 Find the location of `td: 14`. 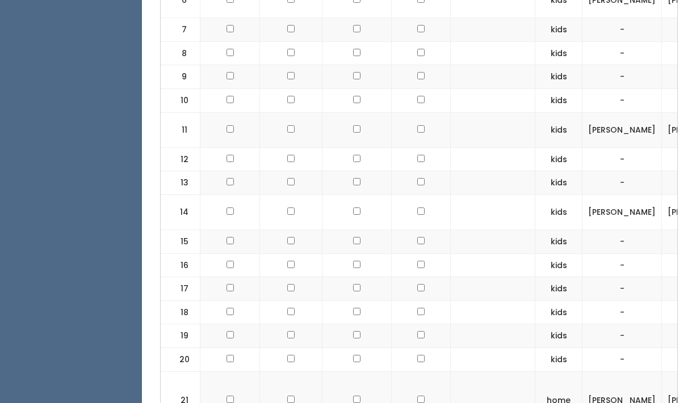

td: 14 is located at coordinates (180, 212).